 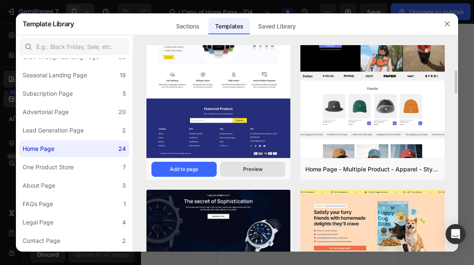 I want to click on div: Advertorial Page, so click(x=46, y=112).